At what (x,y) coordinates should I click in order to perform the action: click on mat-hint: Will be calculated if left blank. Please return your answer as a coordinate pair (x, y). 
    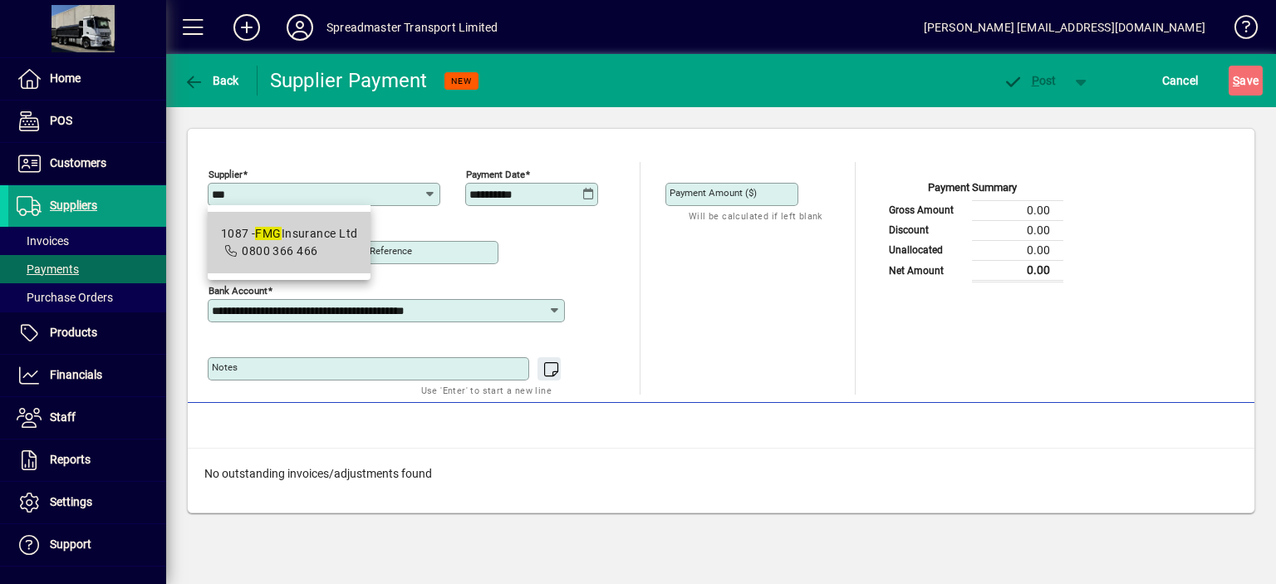
    Looking at the image, I should click on (755, 215).